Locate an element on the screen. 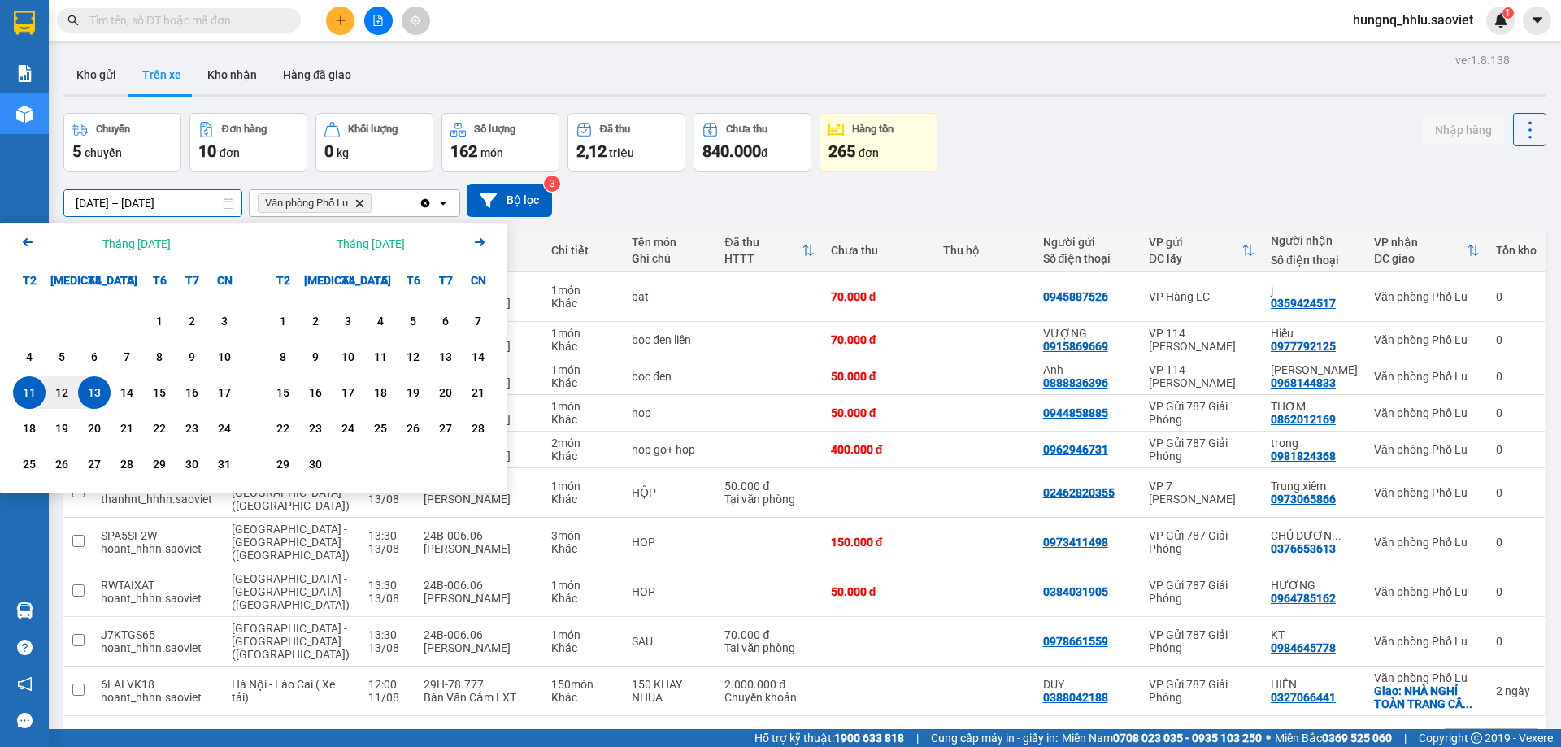 Image resolution: width=1561 pixels, height=747 pixels. div: Choose Thứ Bảy, tháng 08 16 2025. It's available. is located at coordinates (192, 393).